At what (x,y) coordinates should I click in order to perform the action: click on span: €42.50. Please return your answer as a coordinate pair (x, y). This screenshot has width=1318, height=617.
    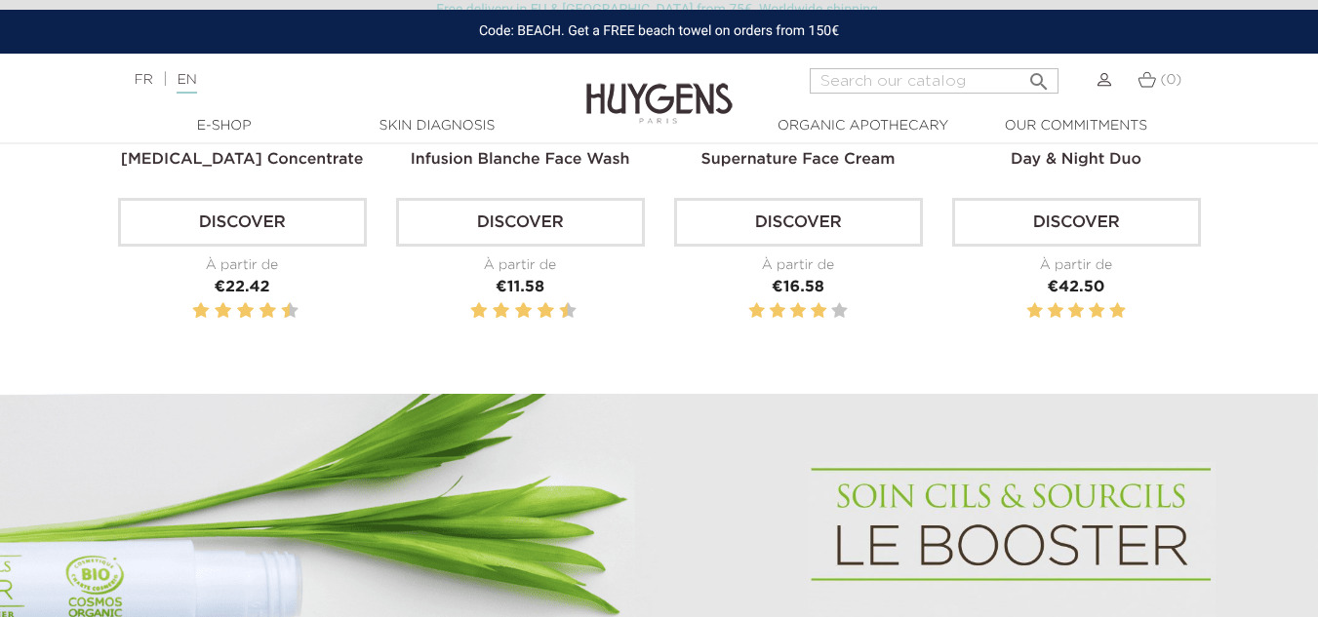
    Looking at the image, I should click on (1076, 288).